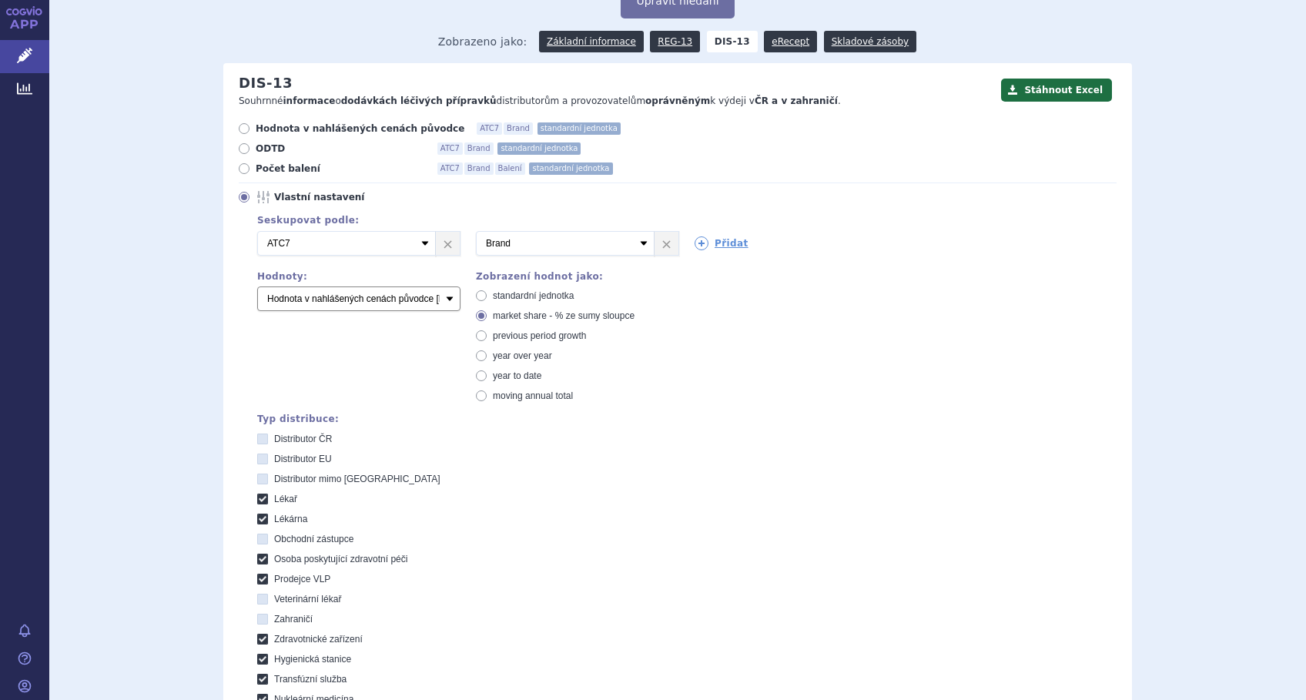 Image resolution: width=1306 pixels, height=700 pixels. What do you see at coordinates (732, 42) in the screenshot?
I see `strong: DIS-13` at bounding box center [732, 42].